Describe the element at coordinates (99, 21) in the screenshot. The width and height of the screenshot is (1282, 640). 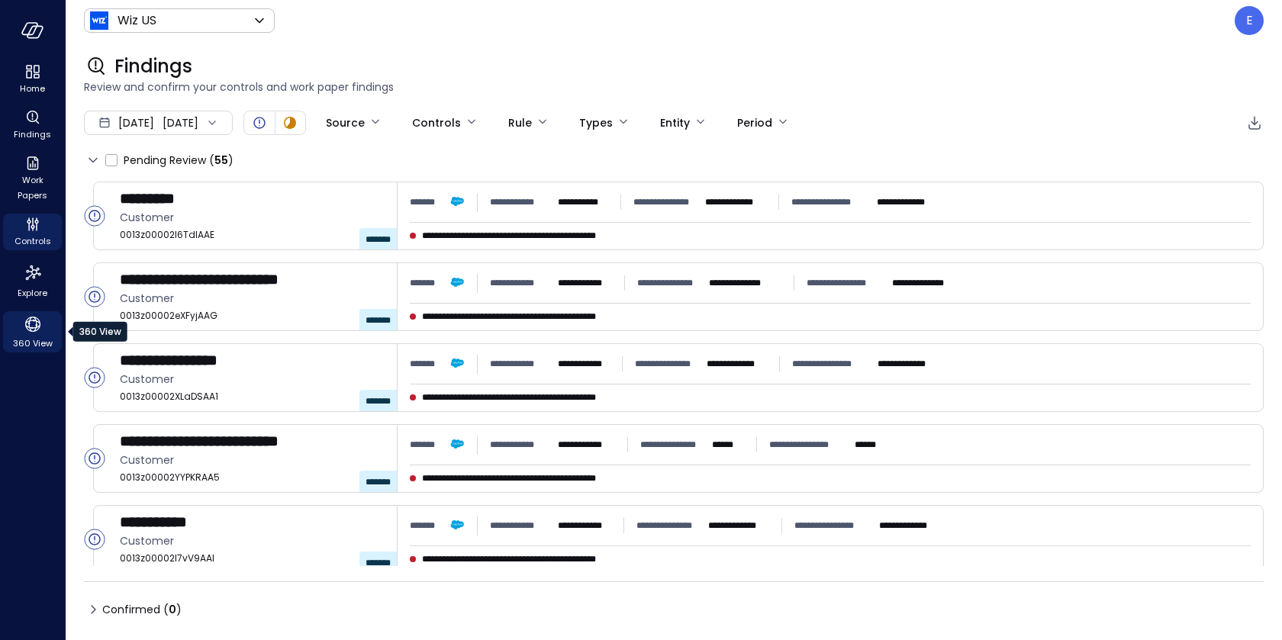
I see `img: Icon` at that location.